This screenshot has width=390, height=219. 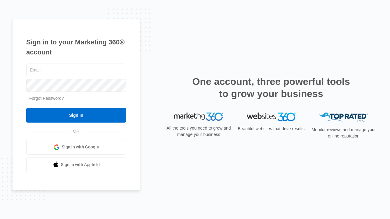 I want to click on span: Sign in with Google, so click(x=80, y=147).